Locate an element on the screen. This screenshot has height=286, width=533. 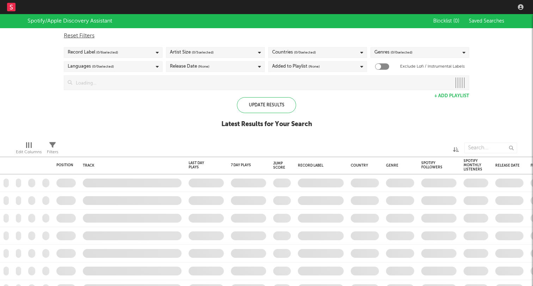
div: Genre is located at coordinates (398, 166).